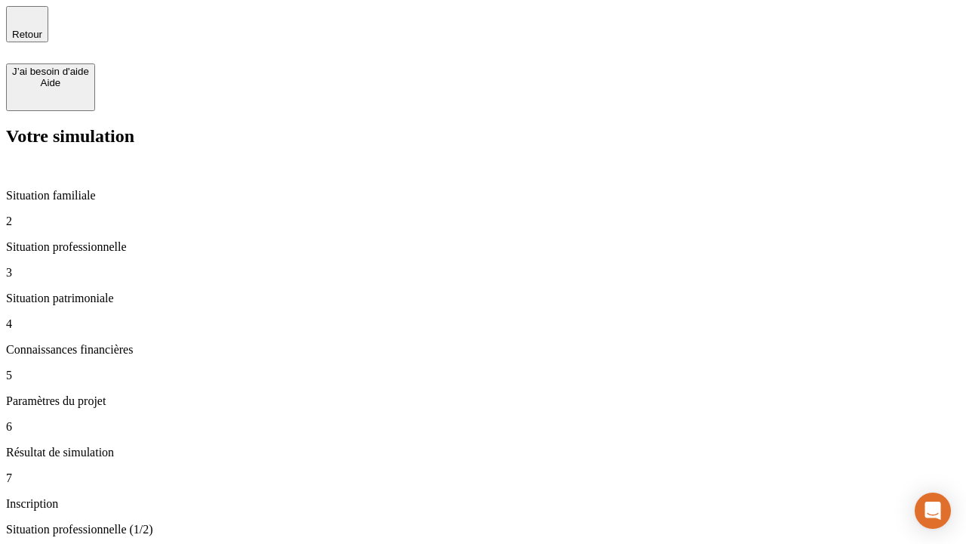 This screenshot has height=544, width=966. What do you see at coordinates (933, 510) in the screenshot?
I see `div: Open Intercom Messenger` at bounding box center [933, 510].